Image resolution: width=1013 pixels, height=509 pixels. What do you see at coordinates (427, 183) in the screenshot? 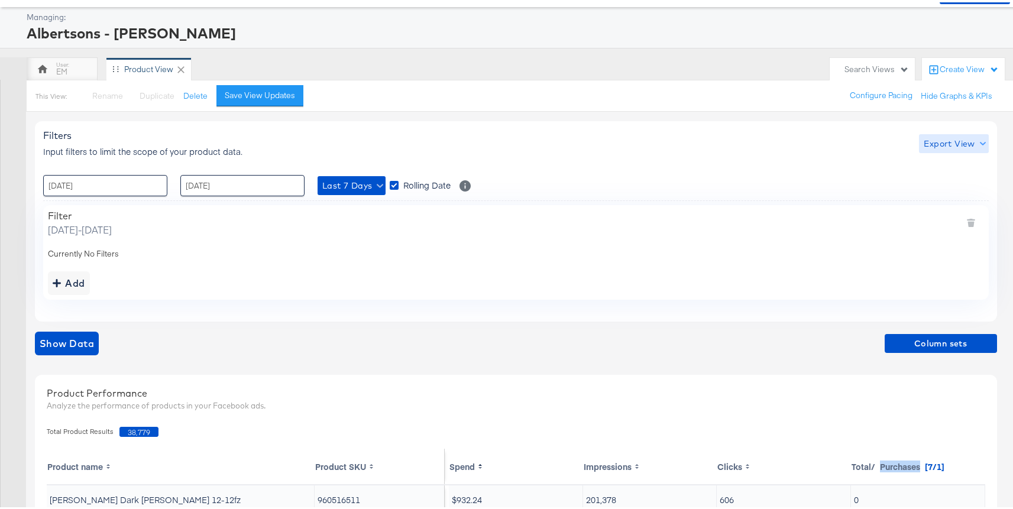
I see `span: Rolling Date` at bounding box center [427, 183].